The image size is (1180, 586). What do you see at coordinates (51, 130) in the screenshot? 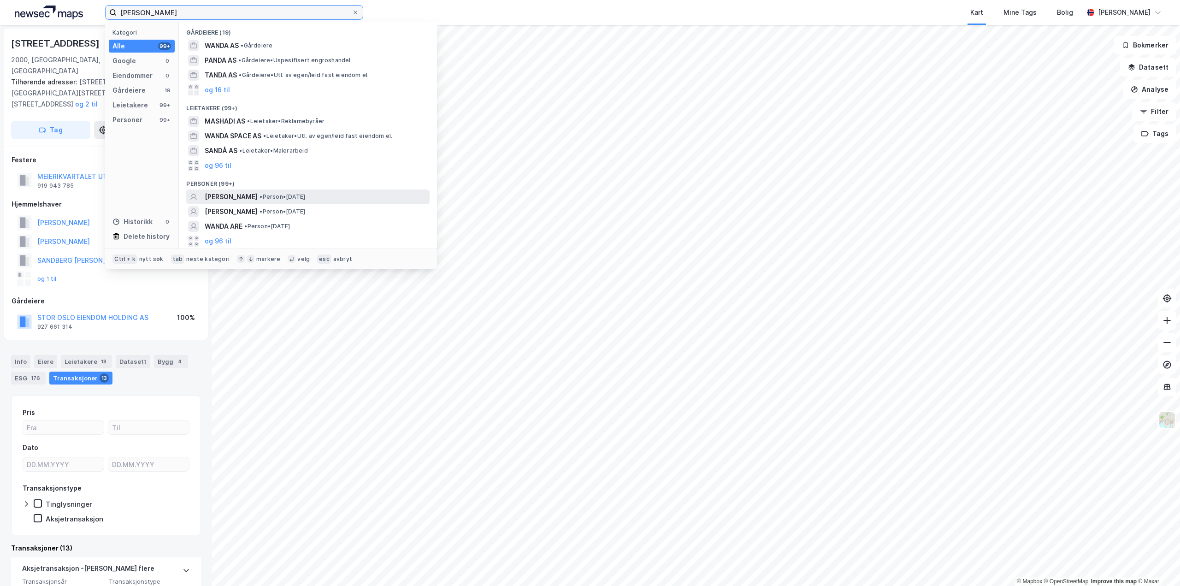
I see `button: Tag` at bounding box center [51, 130].